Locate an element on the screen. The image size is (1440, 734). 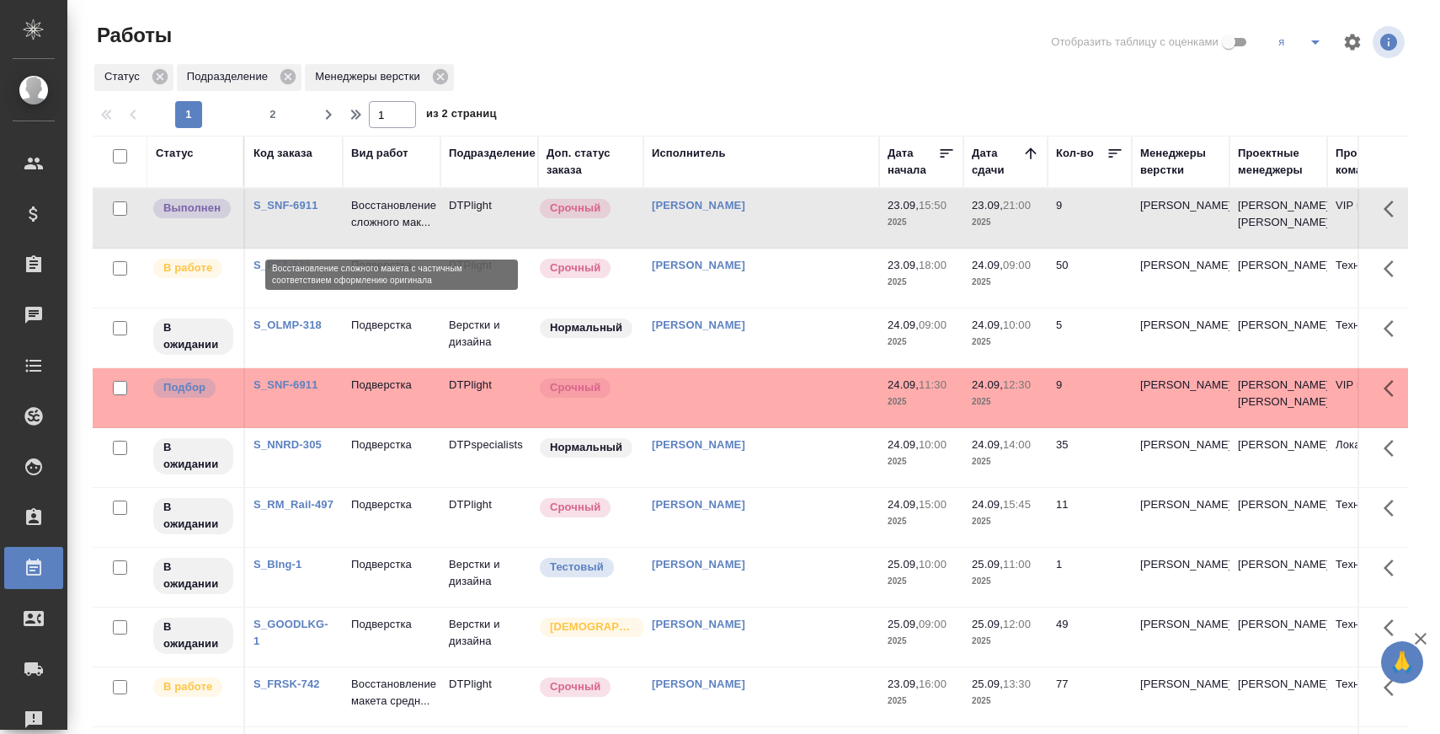
p: 15:50 is located at coordinates (933, 205).